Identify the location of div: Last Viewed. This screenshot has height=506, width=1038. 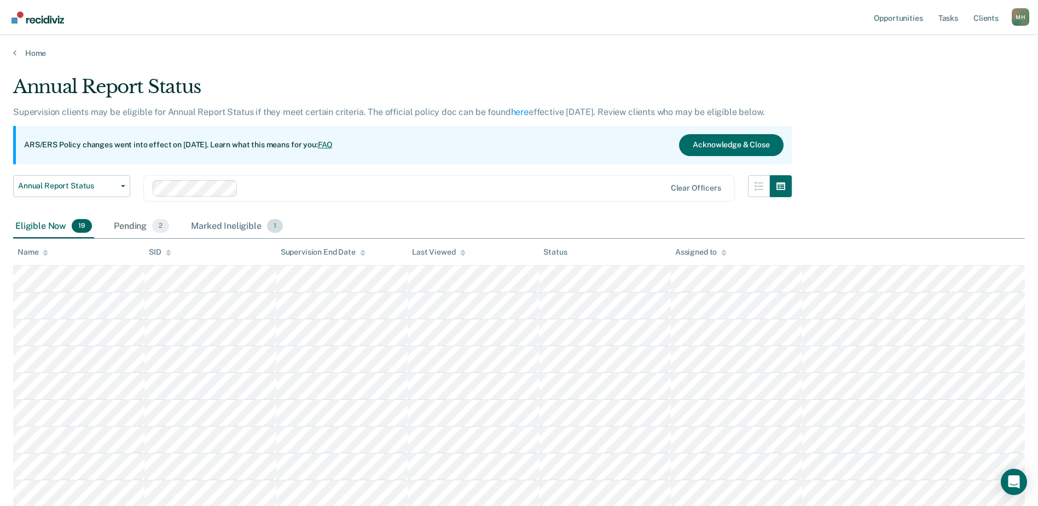
(438, 252).